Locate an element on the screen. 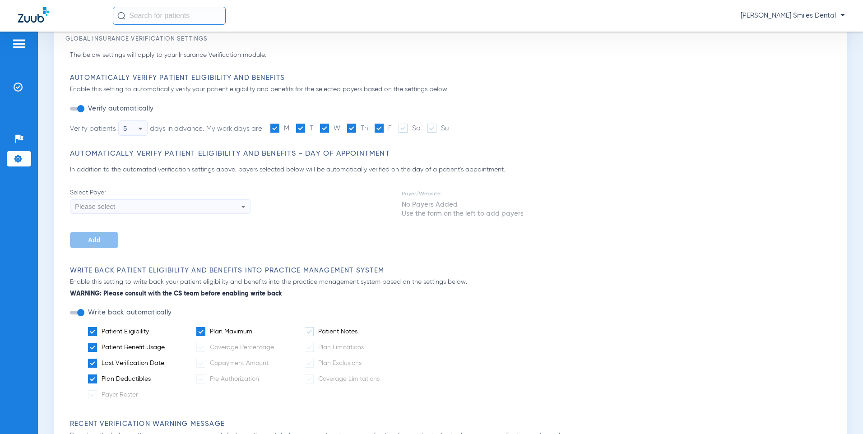 This screenshot has width=863, height=434. span: 5 is located at coordinates (125, 128).